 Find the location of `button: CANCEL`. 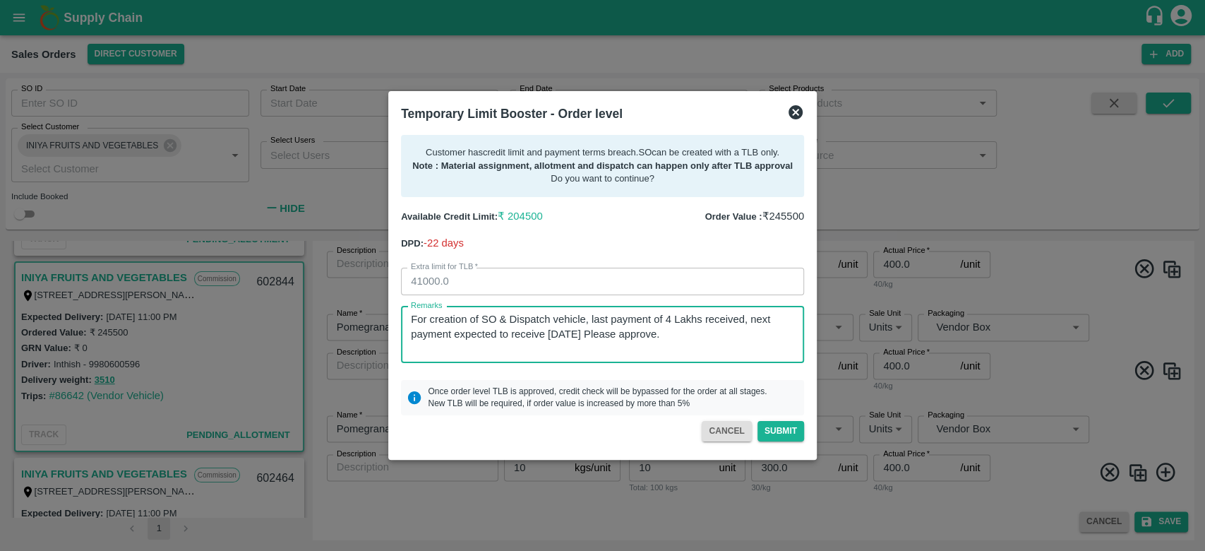

button: CANCEL is located at coordinates (726, 431).